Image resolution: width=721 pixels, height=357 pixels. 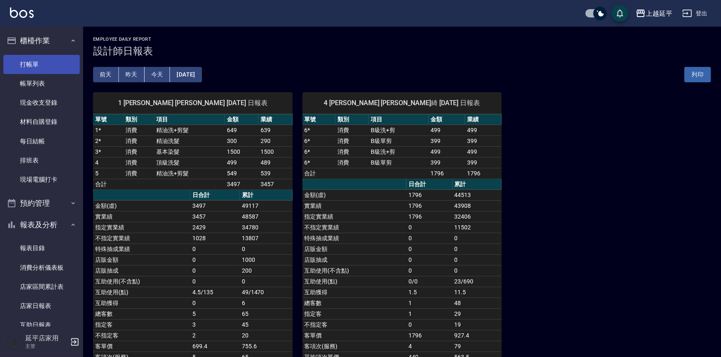 What do you see at coordinates (42, 84) in the screenshot?
I see `a: 帳單列表` at bounding box center [42, 84].